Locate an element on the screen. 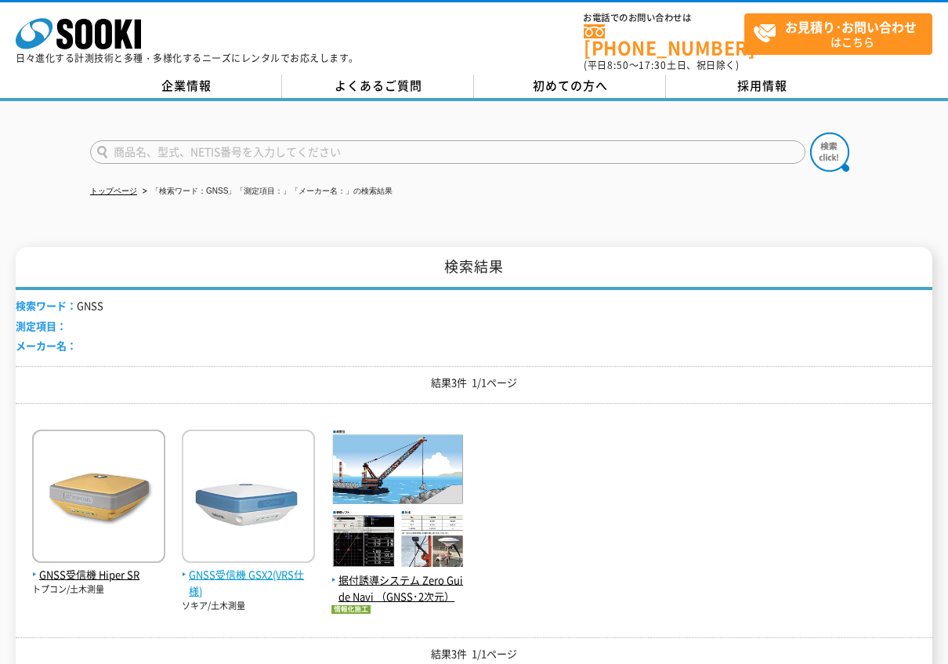  span: 据付誘導システム Zero Guide Navi （GNSS･2次元） is located at coordinates (398, 589).